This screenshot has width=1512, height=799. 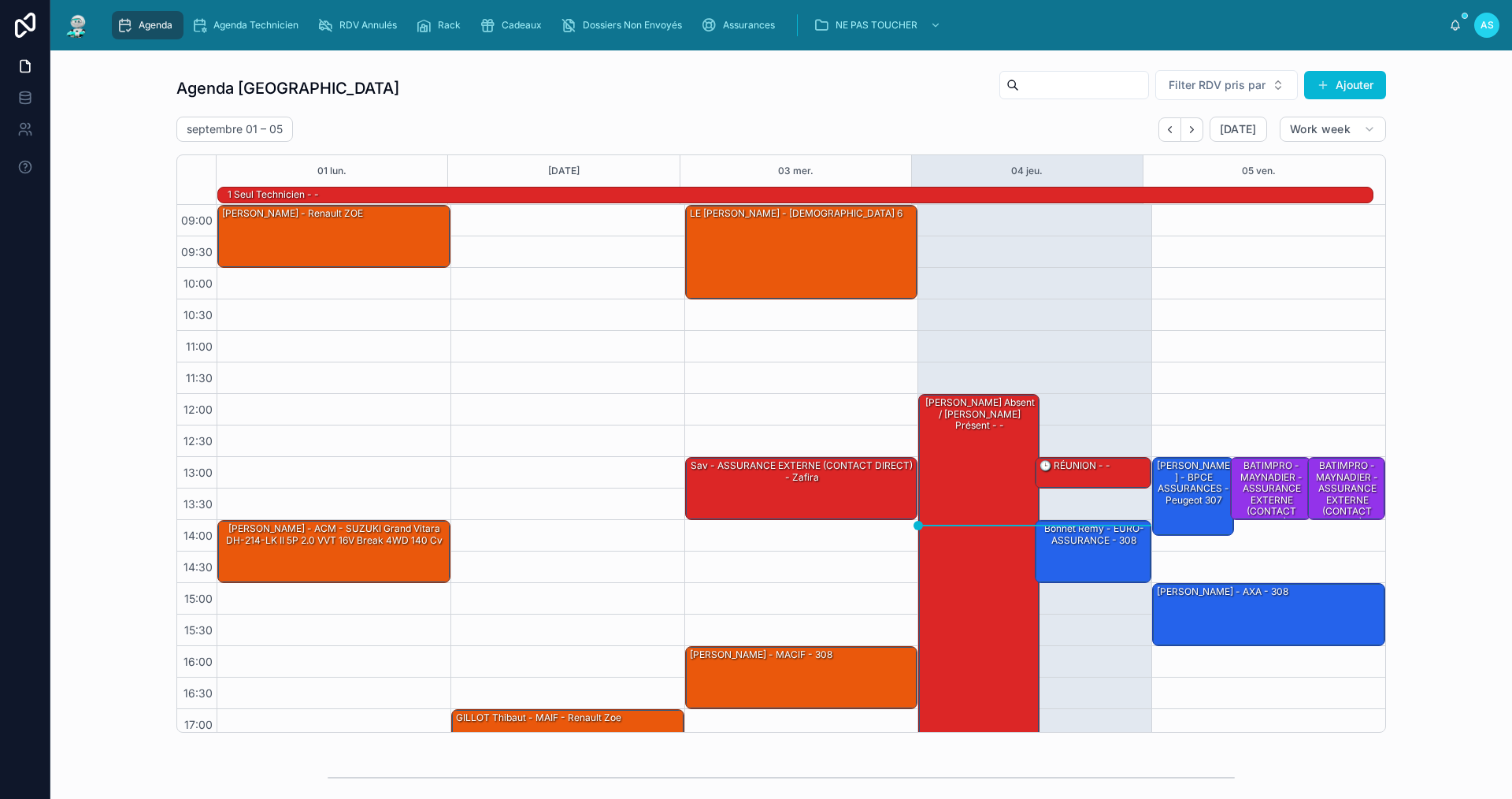 I want to click on button: Work week, so click(x=1332, y=129).